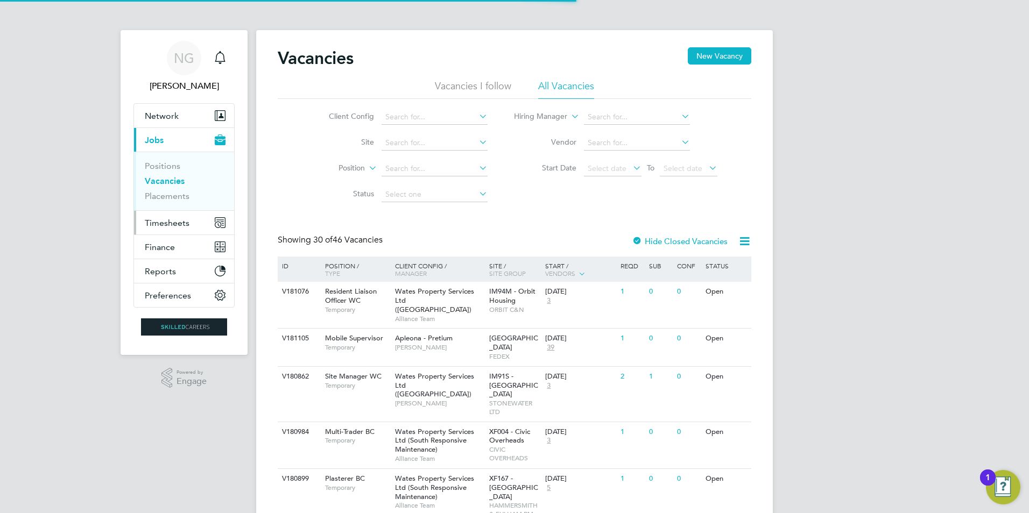  Describe the element at coordinates (184, 86) in the screenshot. I see `span: Nikki Grassby` at that location.